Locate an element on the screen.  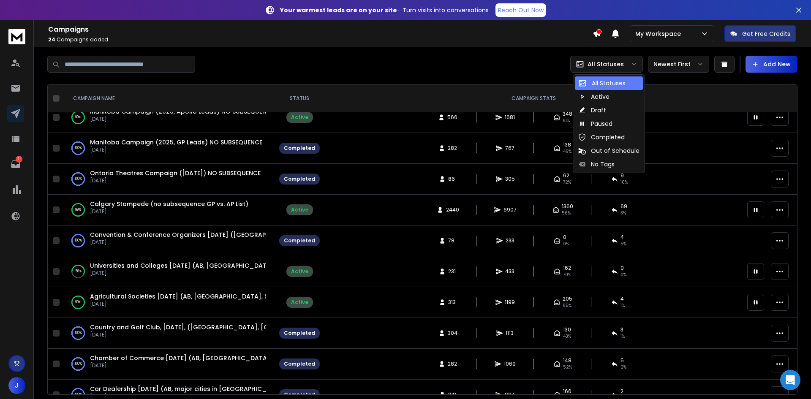
span: 162 is located at coordinates (567, 268).